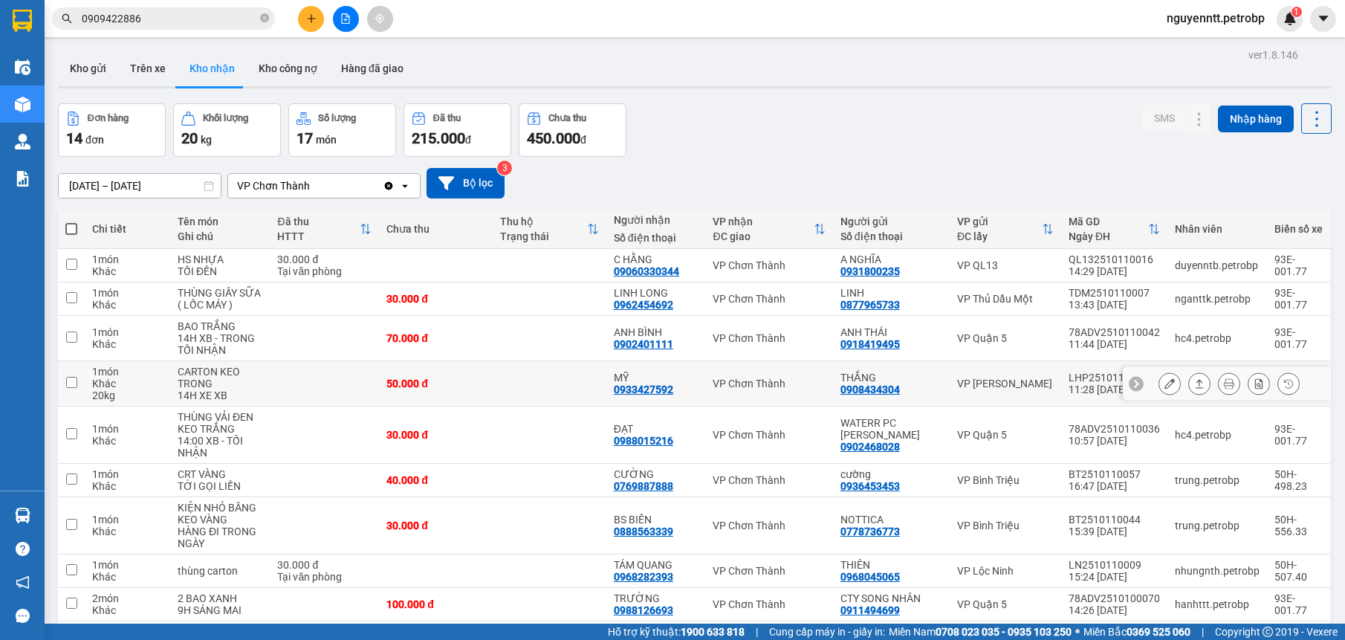 This screenshot has height=640, width=1345. What do you see at coordinates (891, 259) in the screenshot?
I see `div: A NGHĨA` at bounding box center [891, 259].